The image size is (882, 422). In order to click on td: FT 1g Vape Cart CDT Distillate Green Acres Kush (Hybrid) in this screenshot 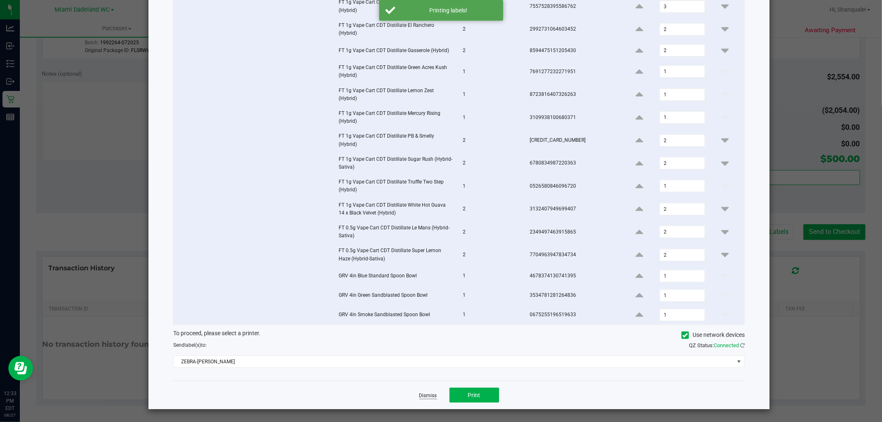, I will do `click(396, 72)`.